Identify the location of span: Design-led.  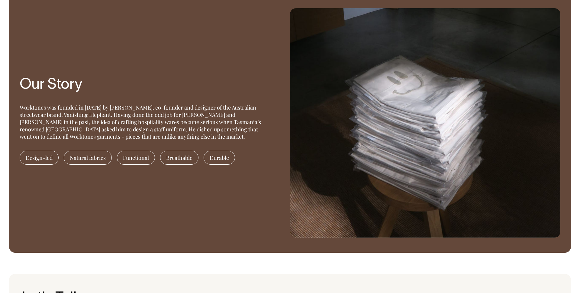
(39, 158).